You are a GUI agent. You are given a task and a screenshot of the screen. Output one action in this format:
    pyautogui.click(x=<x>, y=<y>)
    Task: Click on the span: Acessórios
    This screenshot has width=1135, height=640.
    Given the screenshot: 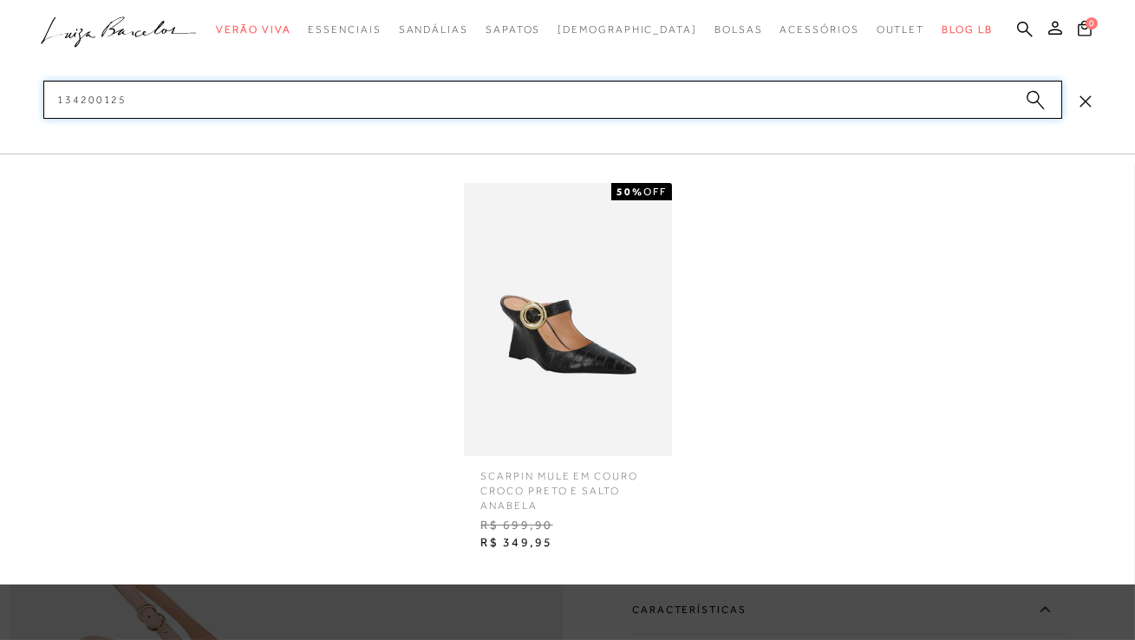 What is the action you would take?
    pyautogui.click(x=820, y=29)
    